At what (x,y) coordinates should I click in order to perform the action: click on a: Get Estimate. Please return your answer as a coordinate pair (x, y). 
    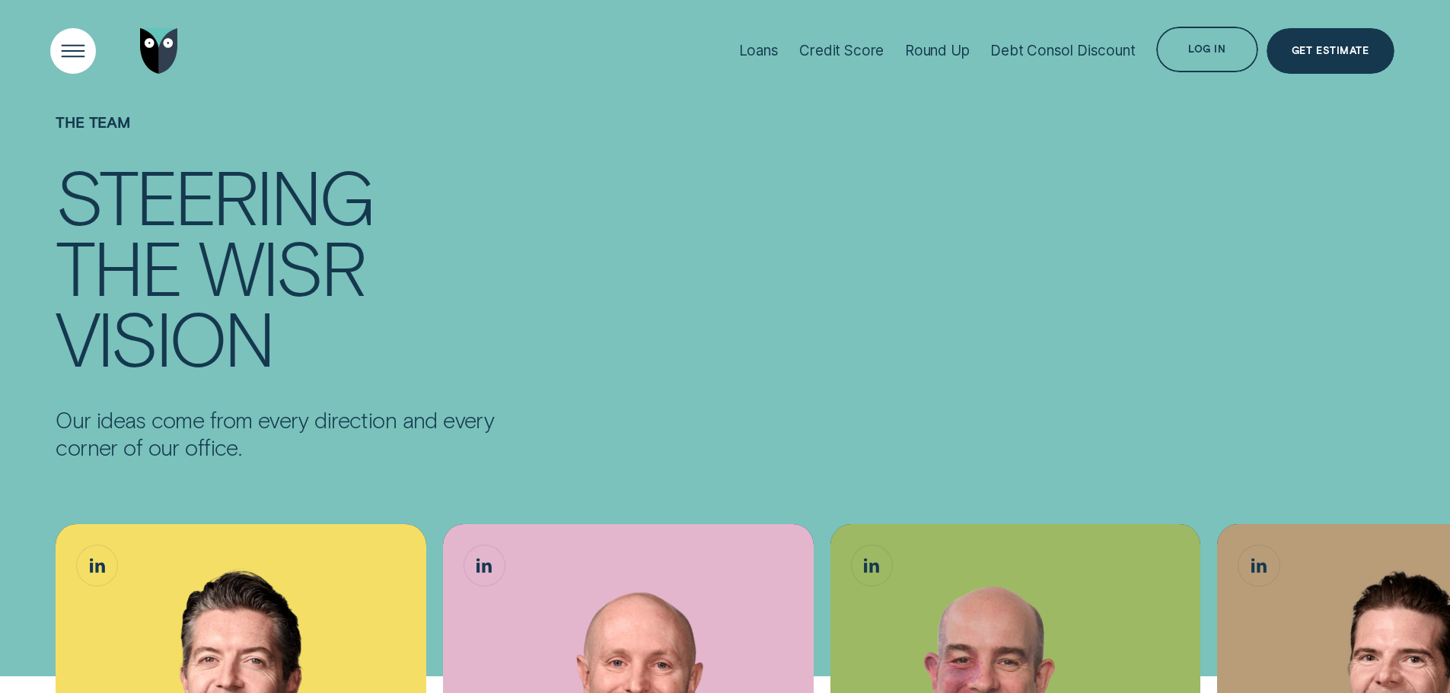
    Looking at the image, I should click on (1330, 51).